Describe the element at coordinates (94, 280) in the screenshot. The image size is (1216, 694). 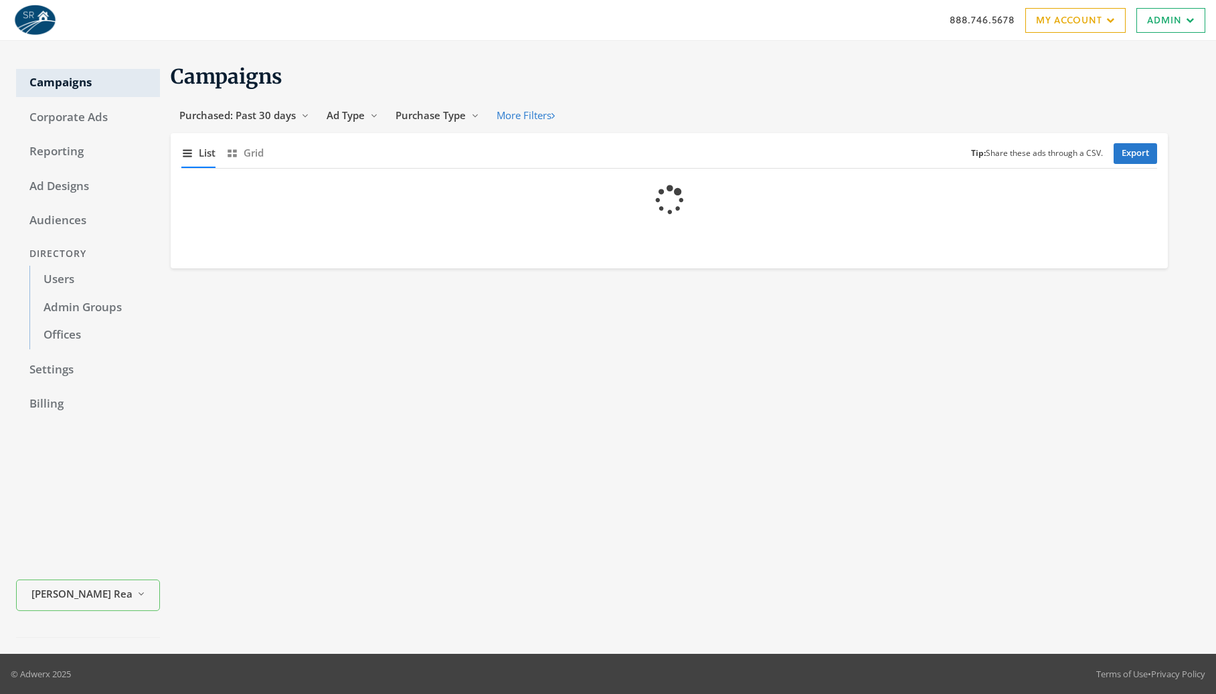
I see `a: Users` at that location.